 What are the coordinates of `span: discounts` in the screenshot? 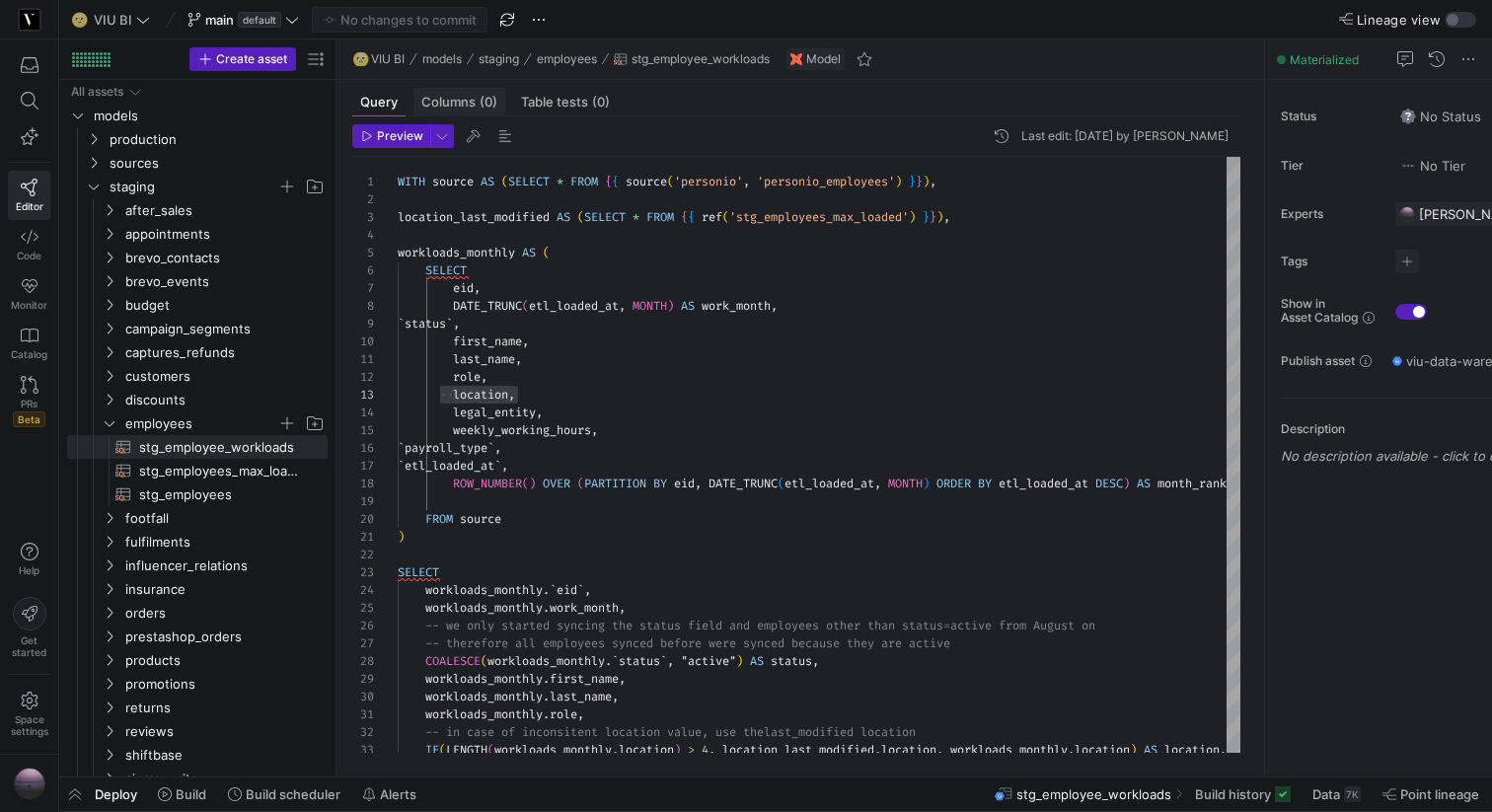 It's located at (225, 400).